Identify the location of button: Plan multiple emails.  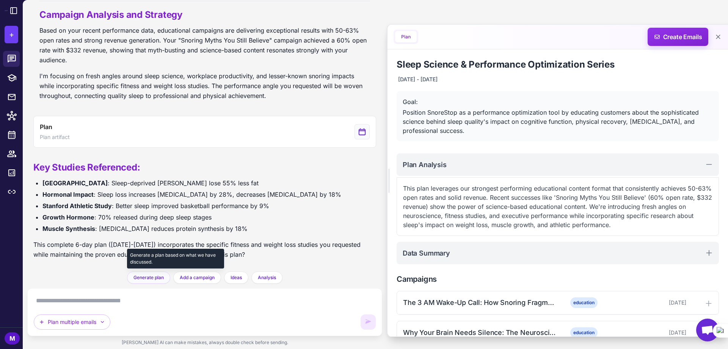
(72, 322).